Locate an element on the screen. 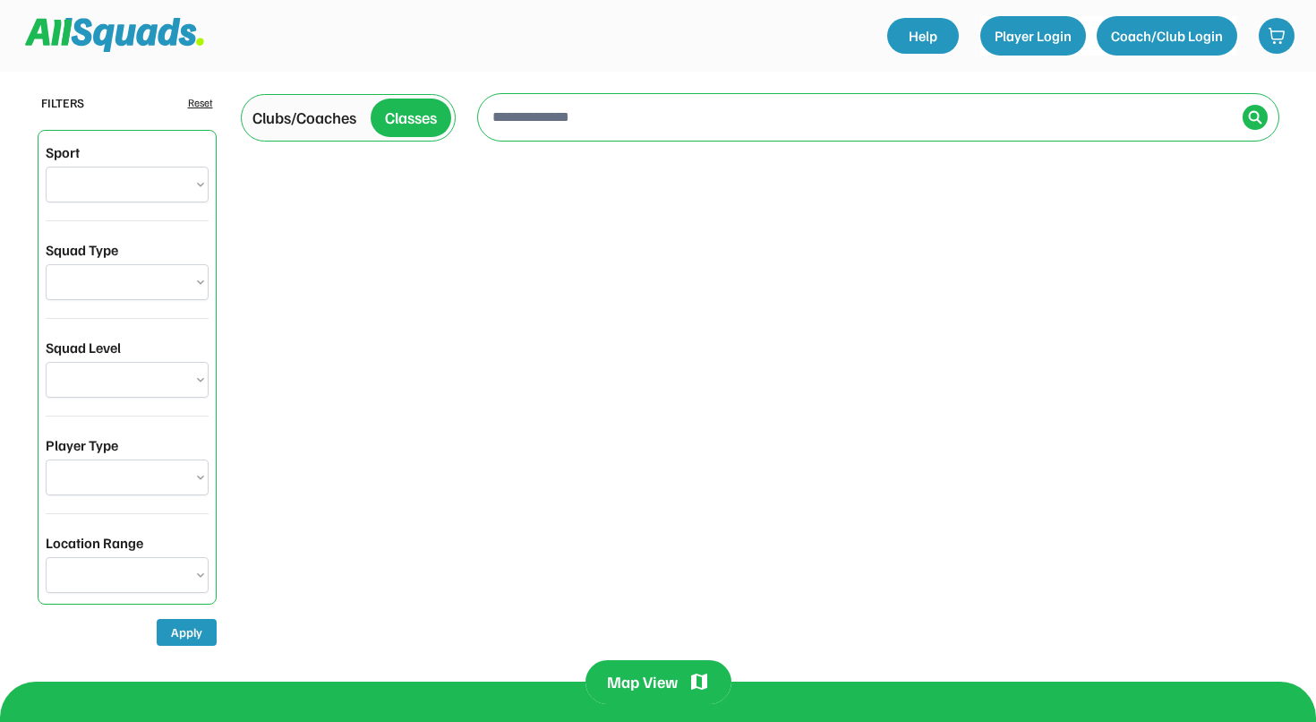 This screenshot has width=1316, height=722. div: Reset is located at coordinates (201, 103).